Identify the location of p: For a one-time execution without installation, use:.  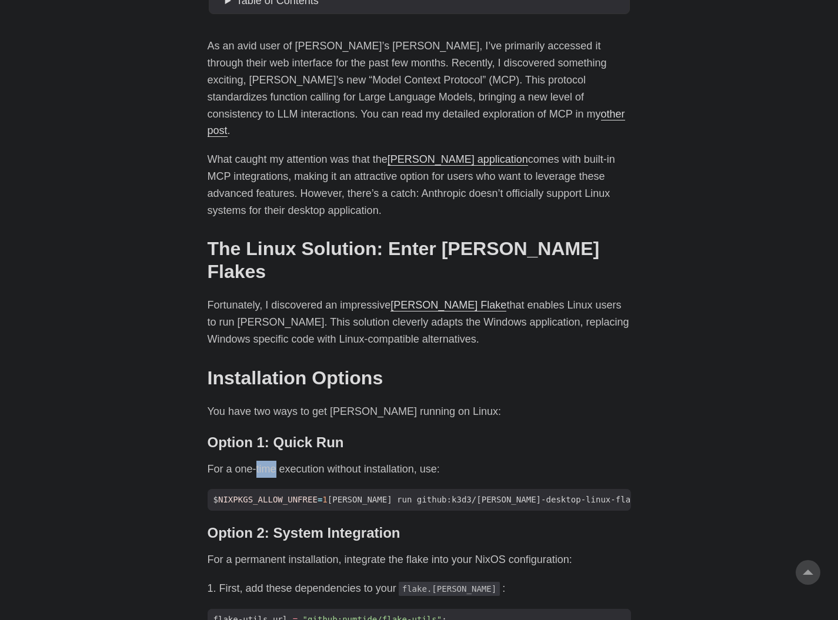
(419, 469).